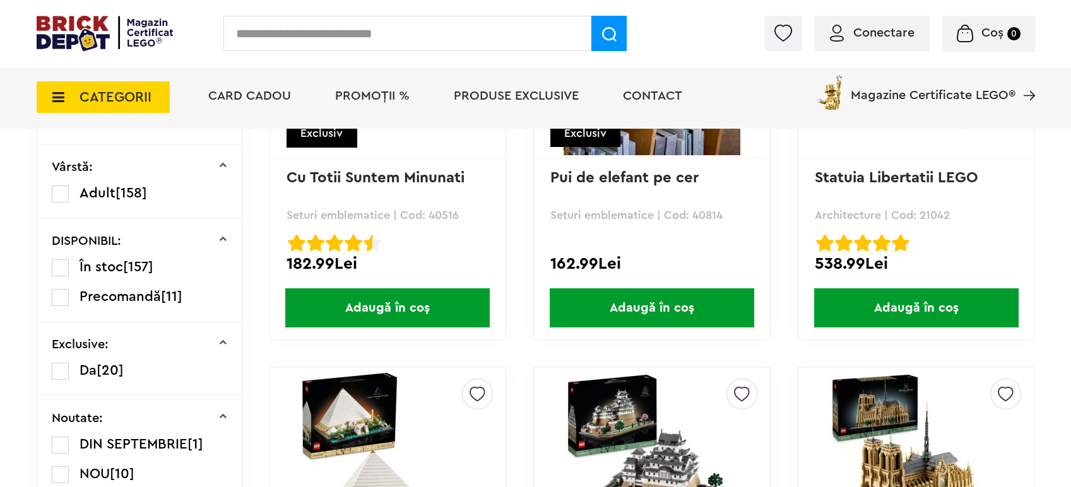 The width and height of the screenshot is (1071, 487). I want to click on span: [158], so click(131, 193).